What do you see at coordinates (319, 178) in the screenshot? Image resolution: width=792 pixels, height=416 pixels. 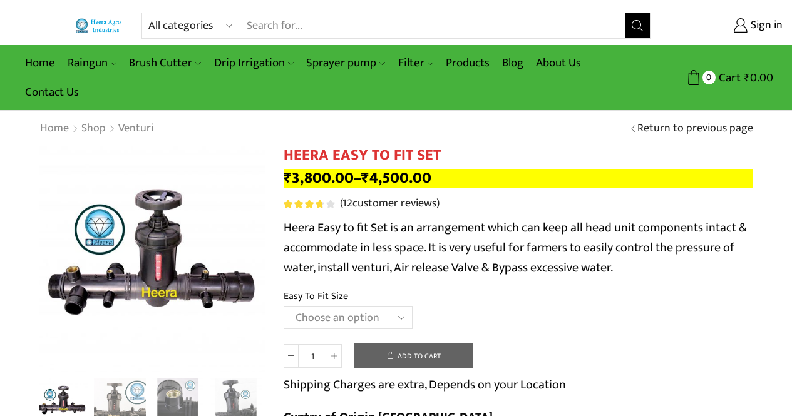 I see `bdi: 3,800.00` at bounding box center [319, 178].